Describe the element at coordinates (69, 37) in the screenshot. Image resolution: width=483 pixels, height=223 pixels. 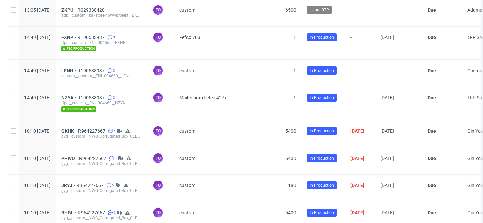
I see `a: FXNP` at that location.